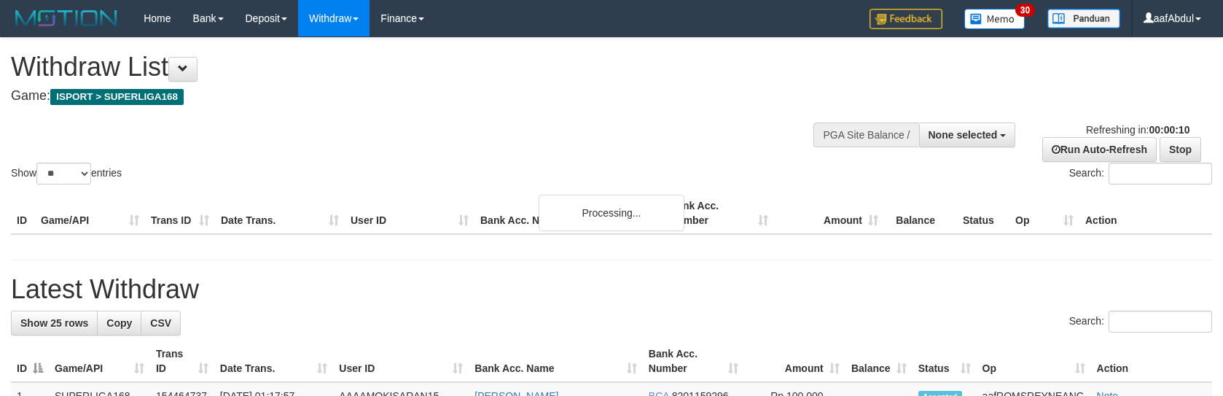 This screenshot has height=396, width=1223. I want to click on th: Bank Acc. Number, so click(719, 213).